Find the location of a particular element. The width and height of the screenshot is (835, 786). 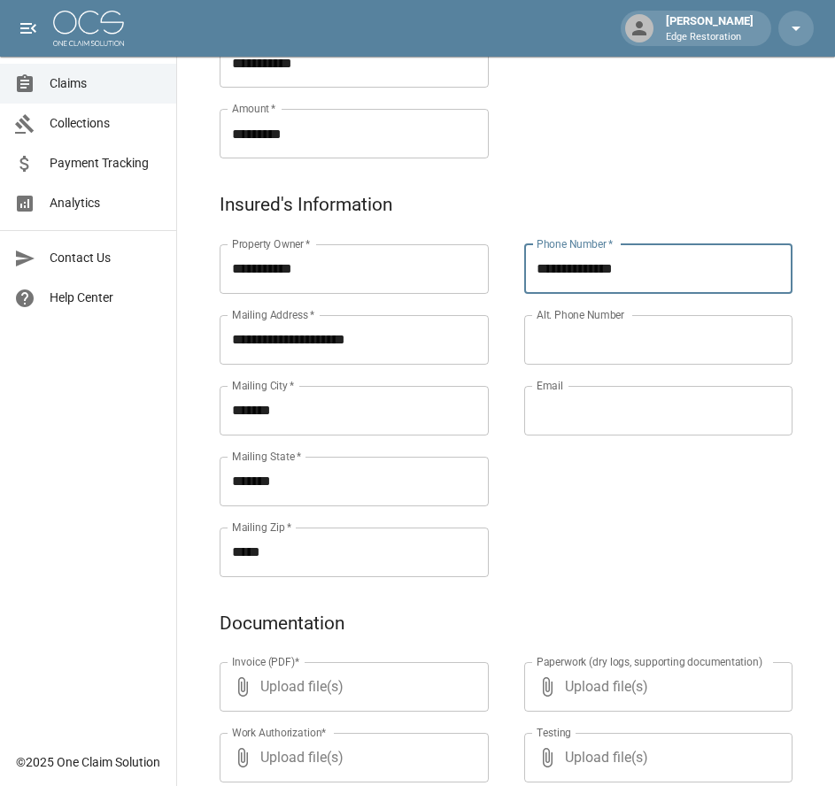

span: Payment Tracking is located at coordinates (105, 163).